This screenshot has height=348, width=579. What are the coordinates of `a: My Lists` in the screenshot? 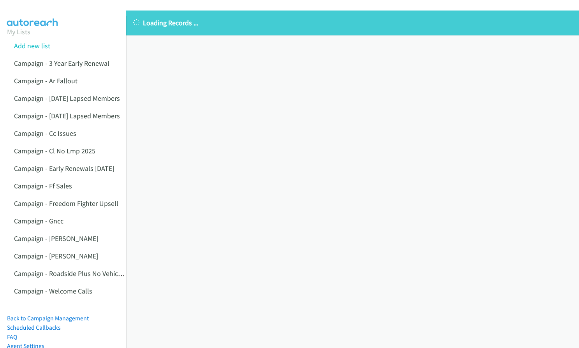 It's located at (19, 32).